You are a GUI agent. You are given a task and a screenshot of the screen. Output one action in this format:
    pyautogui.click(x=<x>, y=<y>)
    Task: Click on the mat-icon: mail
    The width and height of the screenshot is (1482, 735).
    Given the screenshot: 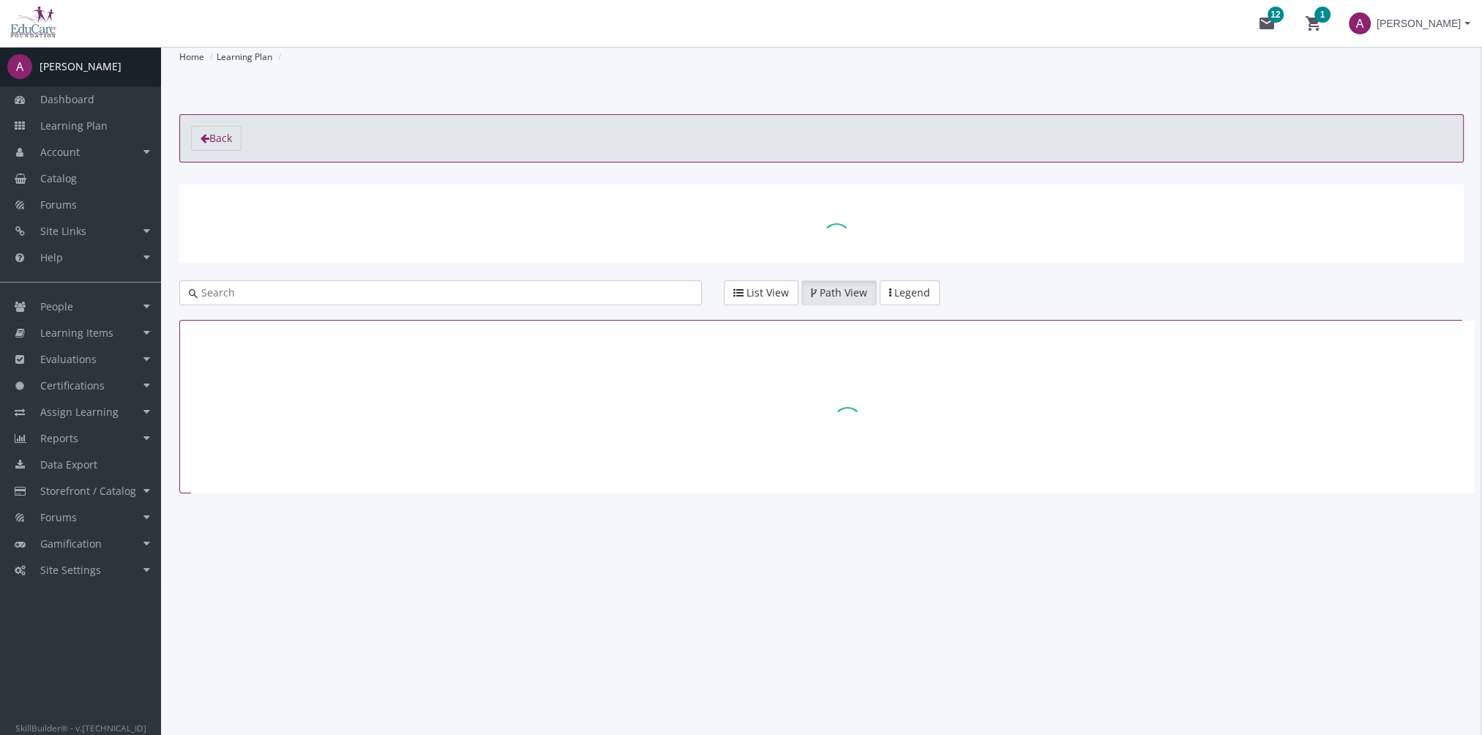 What is the action you would take?
    pyautogui.click(x=1267, y=23)
    